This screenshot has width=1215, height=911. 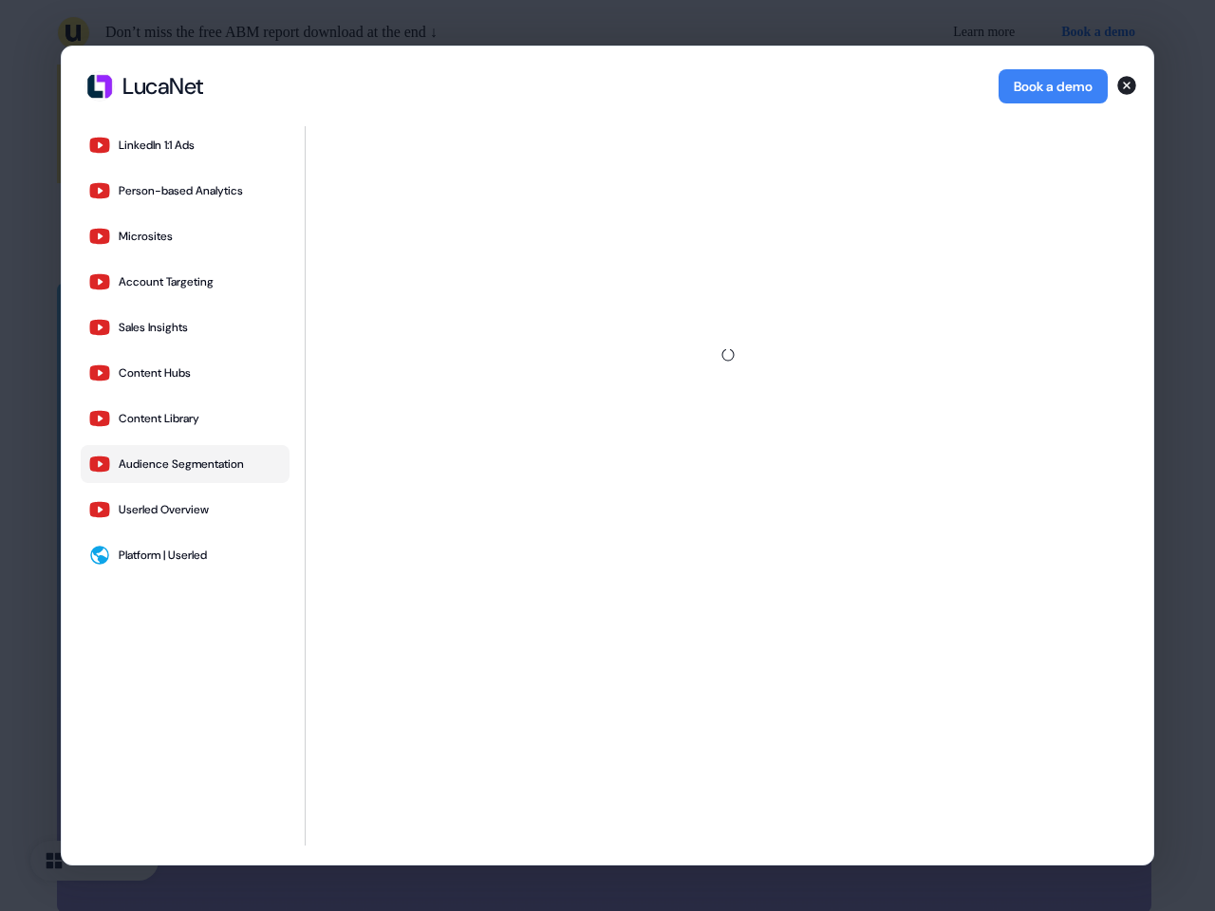 I want to click on button: Userled Overview, so click(x=185, y=510).